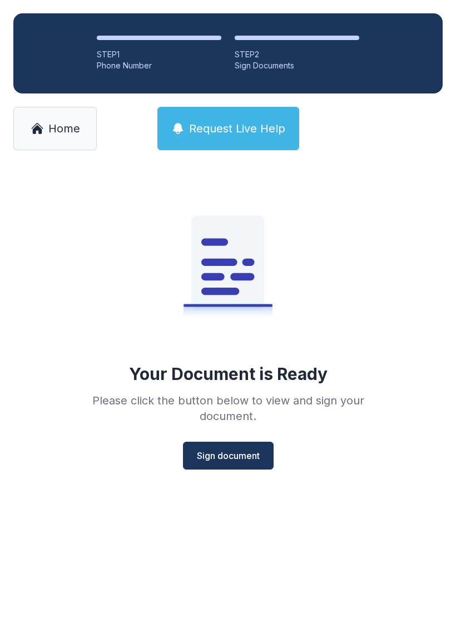  Describe the element at coordinates (297, 66) in the screenshot. I see `div: Sign Documents` at that location.